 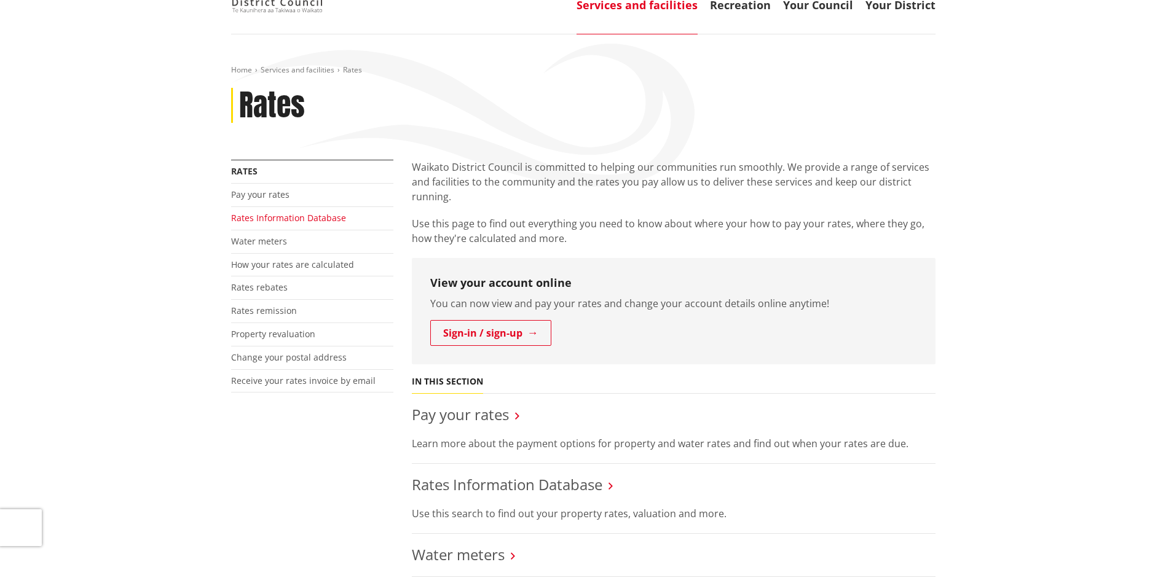 What do you see at coordinates (674, 182) in the screenshot?
I see `p: Waikato District Council is committed to helping our communities run smoothly. We provide a range...` at bounding box center [674, 182].